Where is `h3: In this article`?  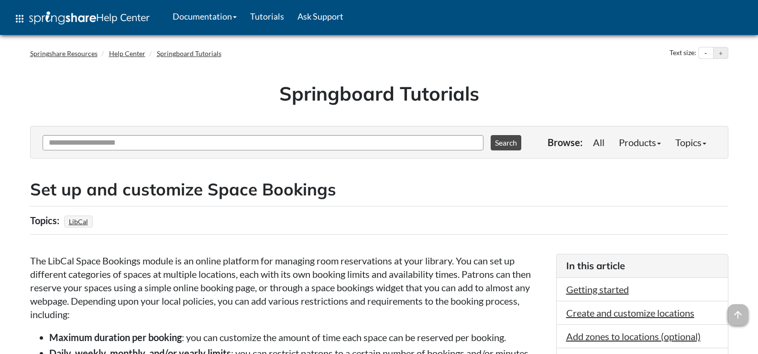 h3: In this article is located at coordinates (643, 266).